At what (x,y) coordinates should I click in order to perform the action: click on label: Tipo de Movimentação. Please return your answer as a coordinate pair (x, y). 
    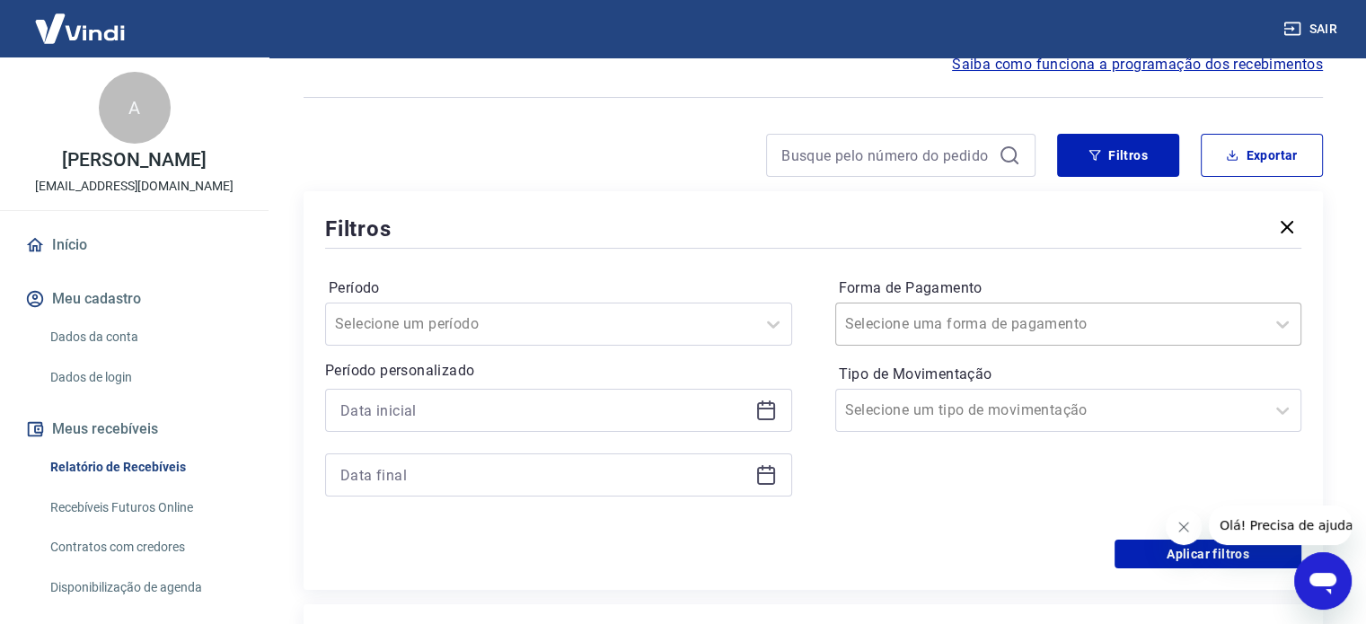
    Looking at the image, I should click on (1069, 375).